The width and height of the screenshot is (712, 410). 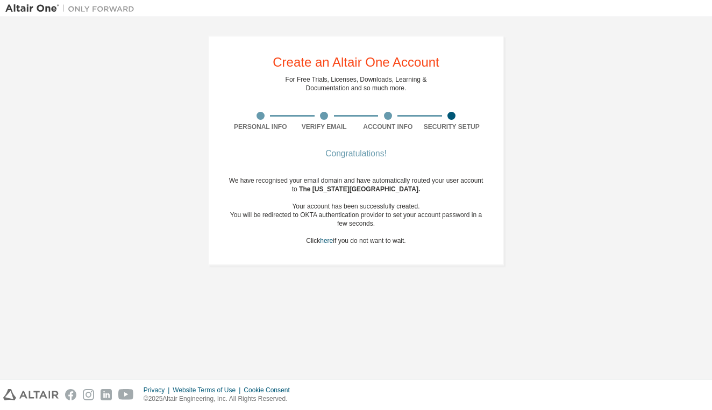 I want to click on img: instagram.svg, so click(x=88, y=395).